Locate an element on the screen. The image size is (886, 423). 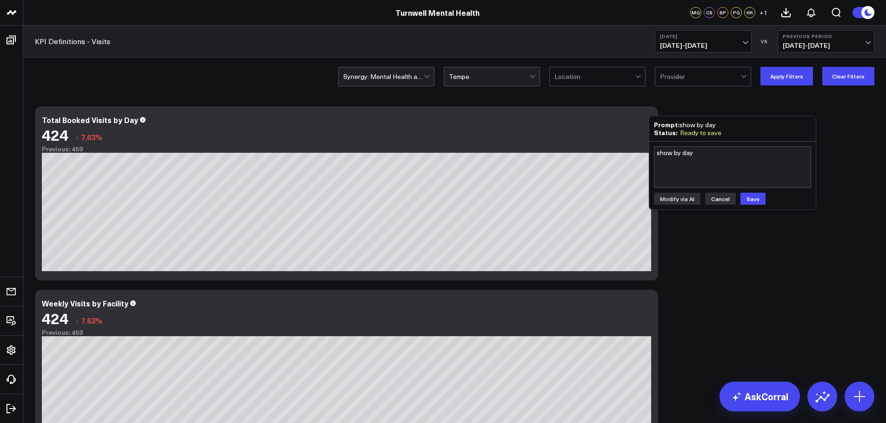
div: Weekly Visits by Facility is located at coordinates (85, 304).